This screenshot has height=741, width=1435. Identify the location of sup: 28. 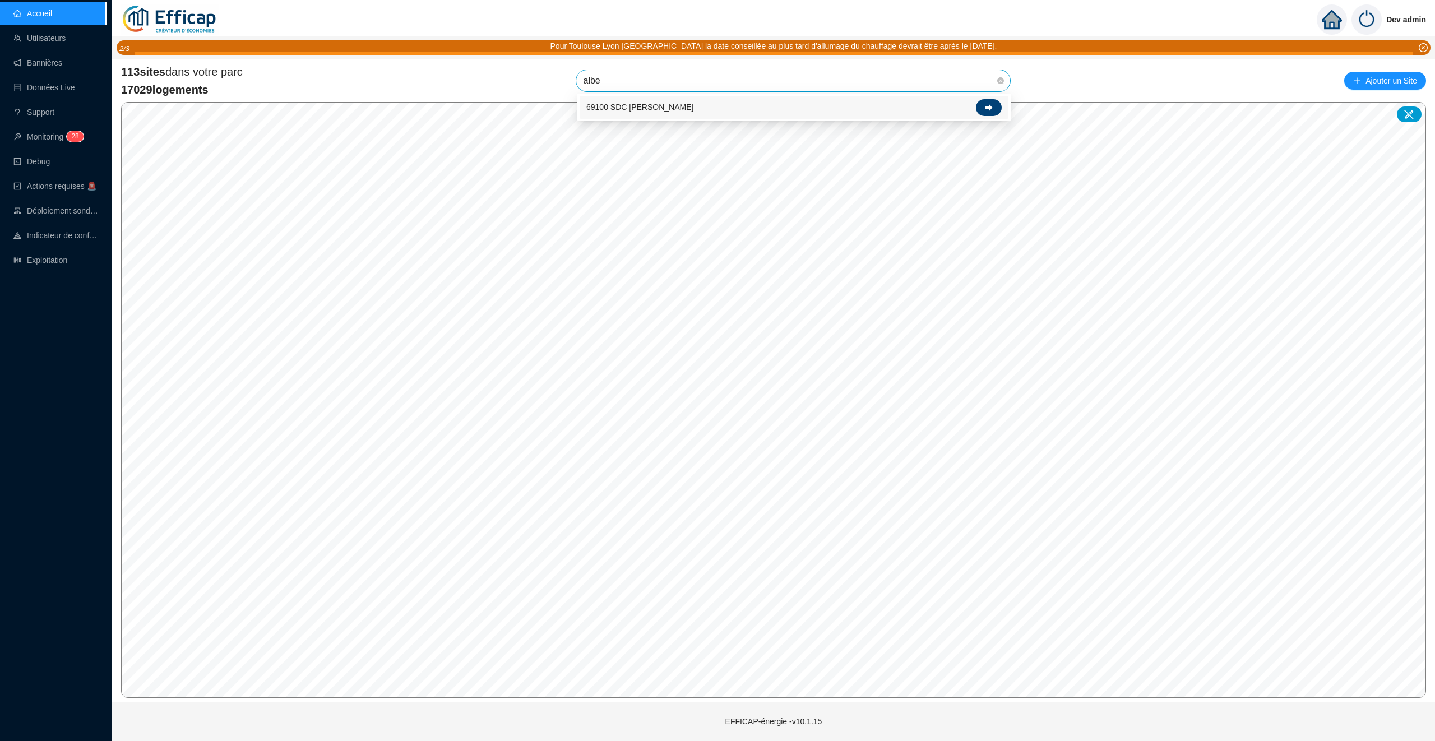
(75, 136).